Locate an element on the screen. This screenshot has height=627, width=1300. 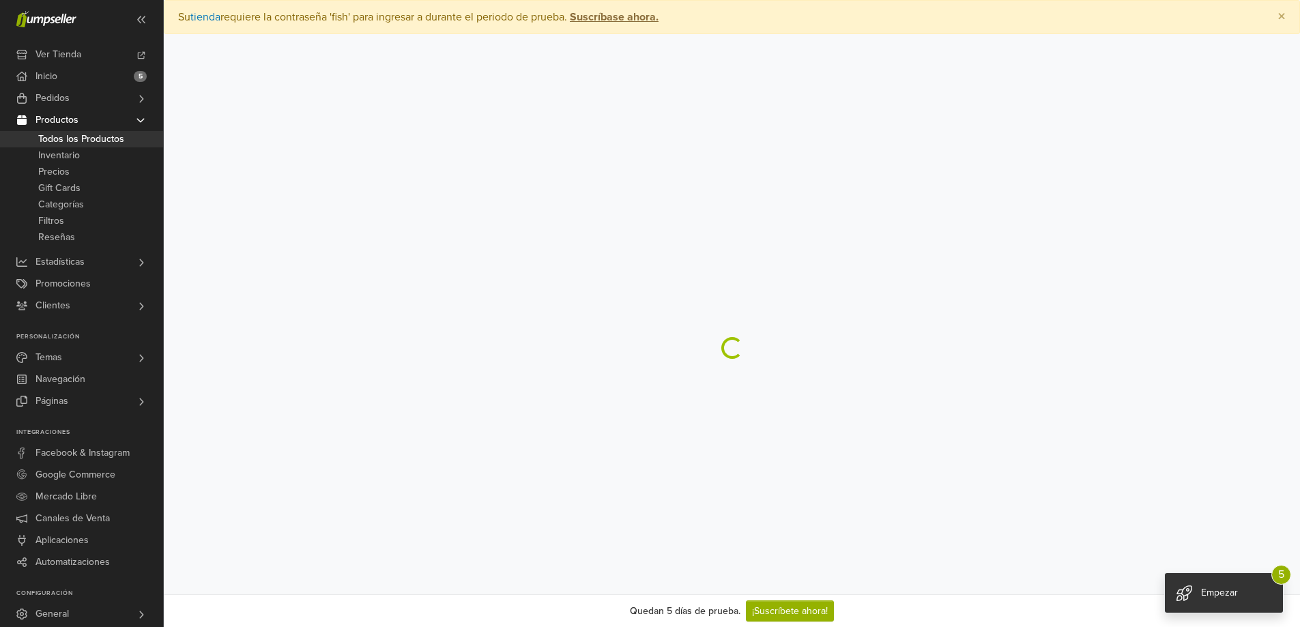
button: Close is located at coordinates (1281, 17).